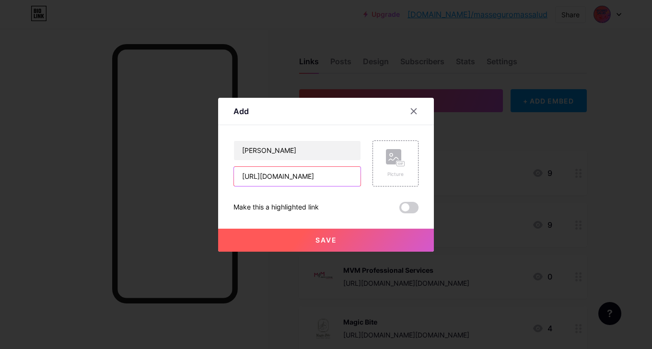 The width and height of the screenshot is (652, 349). I want to click on button: Save, so click(326, 240).